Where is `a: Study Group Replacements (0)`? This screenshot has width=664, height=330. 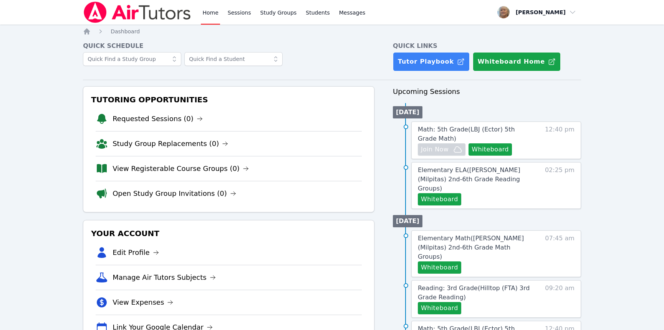
a: Study Group Replacements (0) is located at coordinates (170, 144).